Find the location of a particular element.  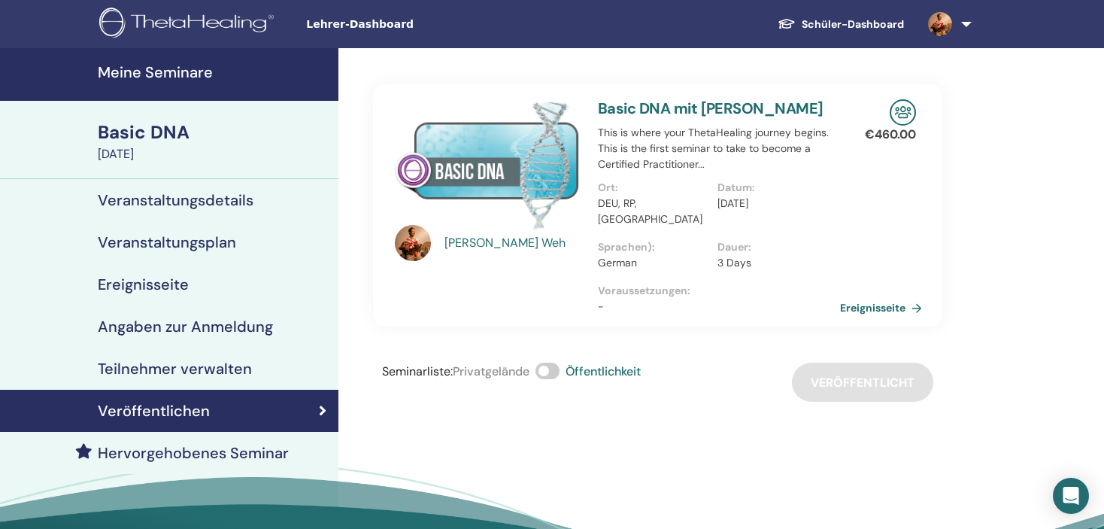

span: Öffentlichkeit is located at coordinates (603, 371).